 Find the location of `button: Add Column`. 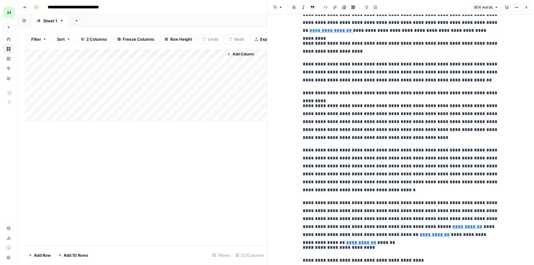

button: Add Column is located at coordinates (240, 54).